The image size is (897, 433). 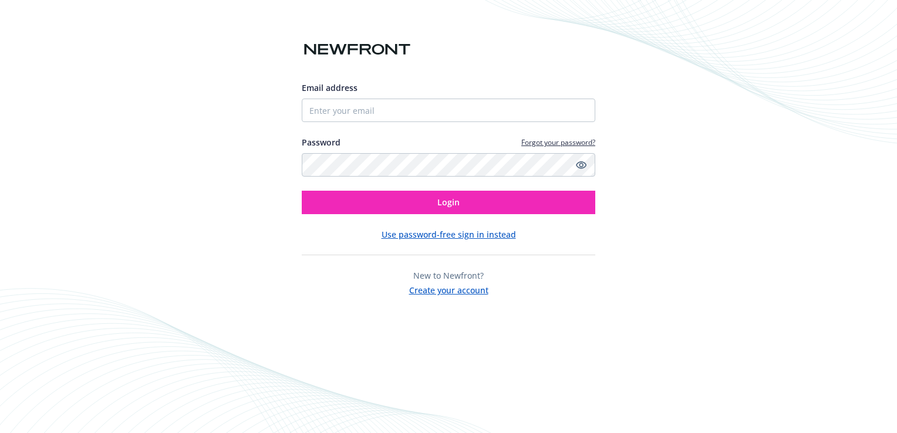 I want to click on button: Login, so click(x=448, y=202).